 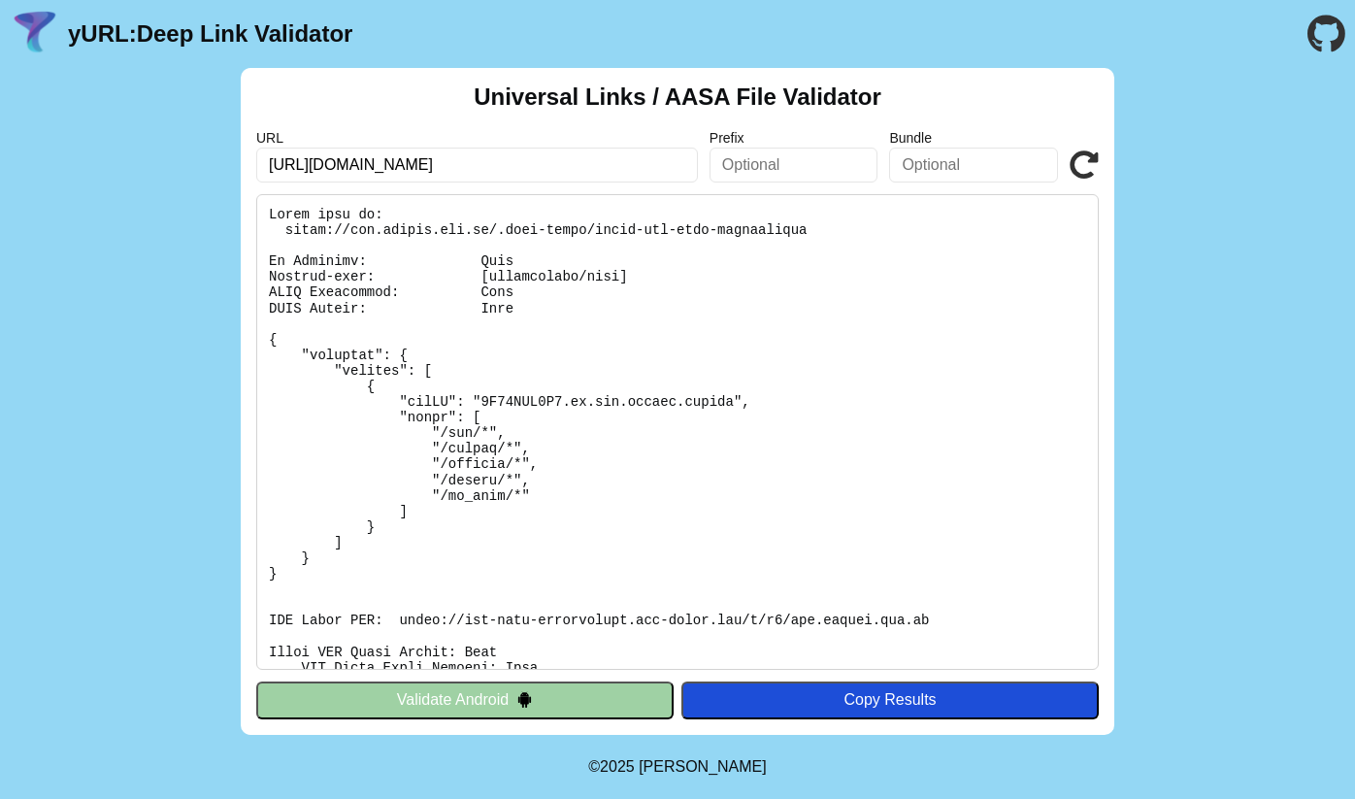 What do you see at coordinates (210, 34) in the screenshot?
I see `a: yURL:Deep Link Validator` at bounding box center [210, 34].